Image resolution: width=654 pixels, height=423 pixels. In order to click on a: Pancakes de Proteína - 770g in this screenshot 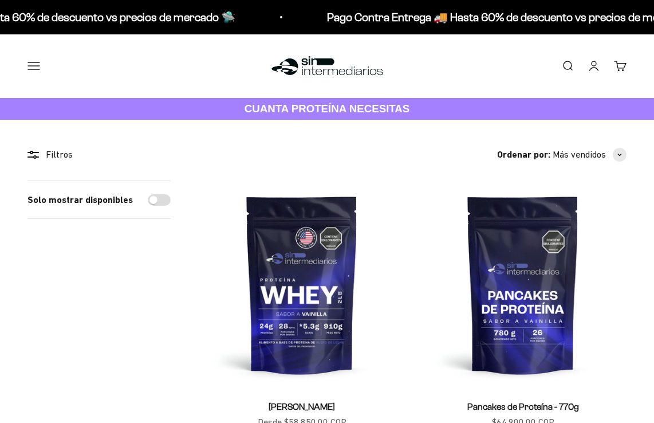, I will do `click(523, 406)`.